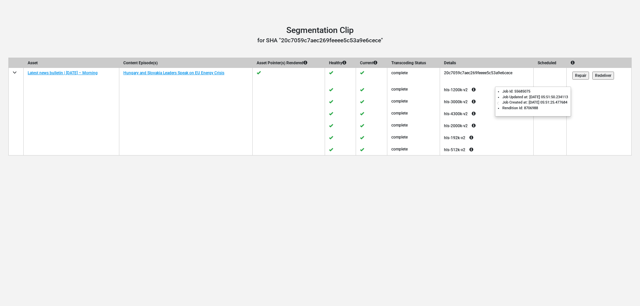  What do you see at coordinates (535, 108) in the screenshot?
I see `li: Rendition Id: 8706988` at bounding box center [535, 108].